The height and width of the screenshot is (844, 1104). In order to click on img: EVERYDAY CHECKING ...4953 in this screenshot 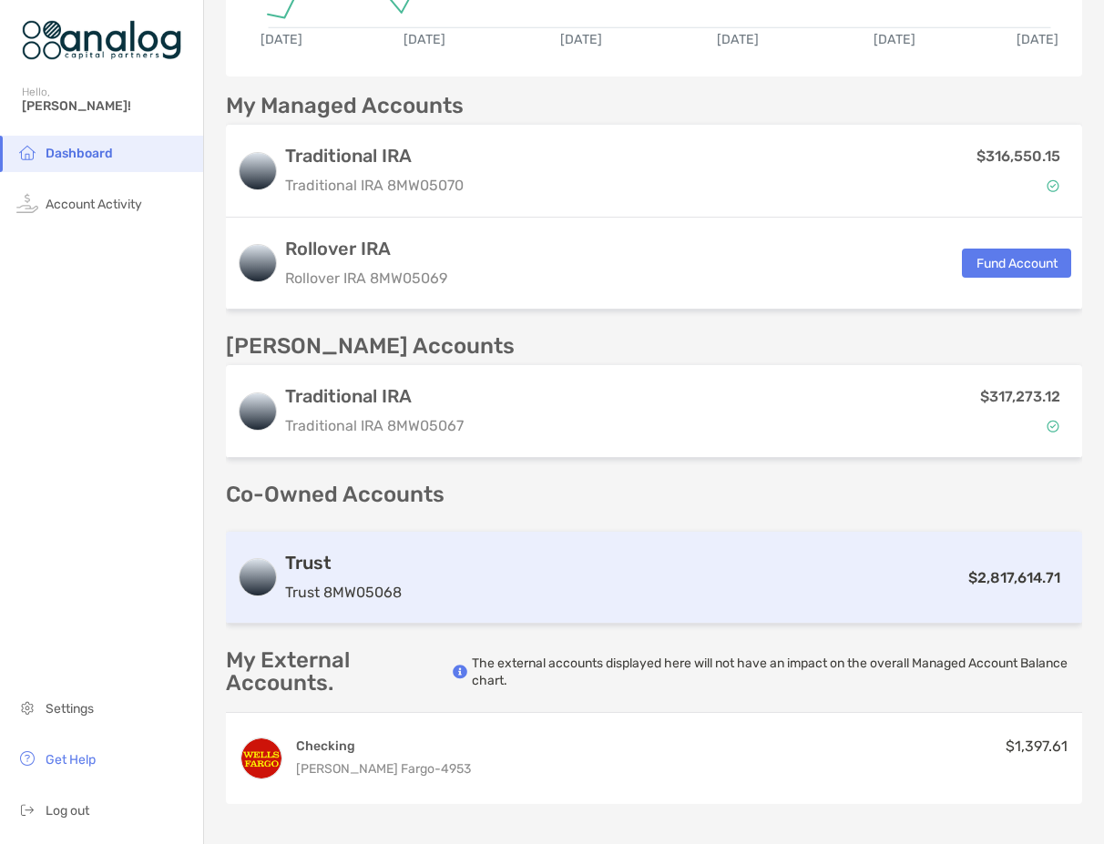, I will do `click(261, 759)`.